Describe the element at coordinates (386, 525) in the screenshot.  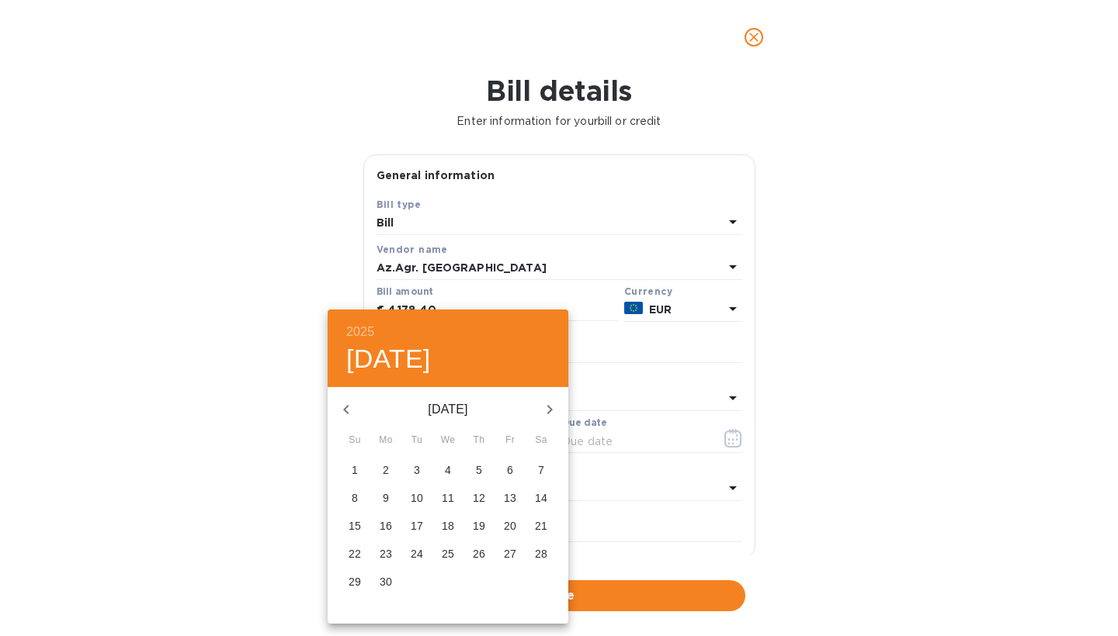
I see `p: 16` at that location.